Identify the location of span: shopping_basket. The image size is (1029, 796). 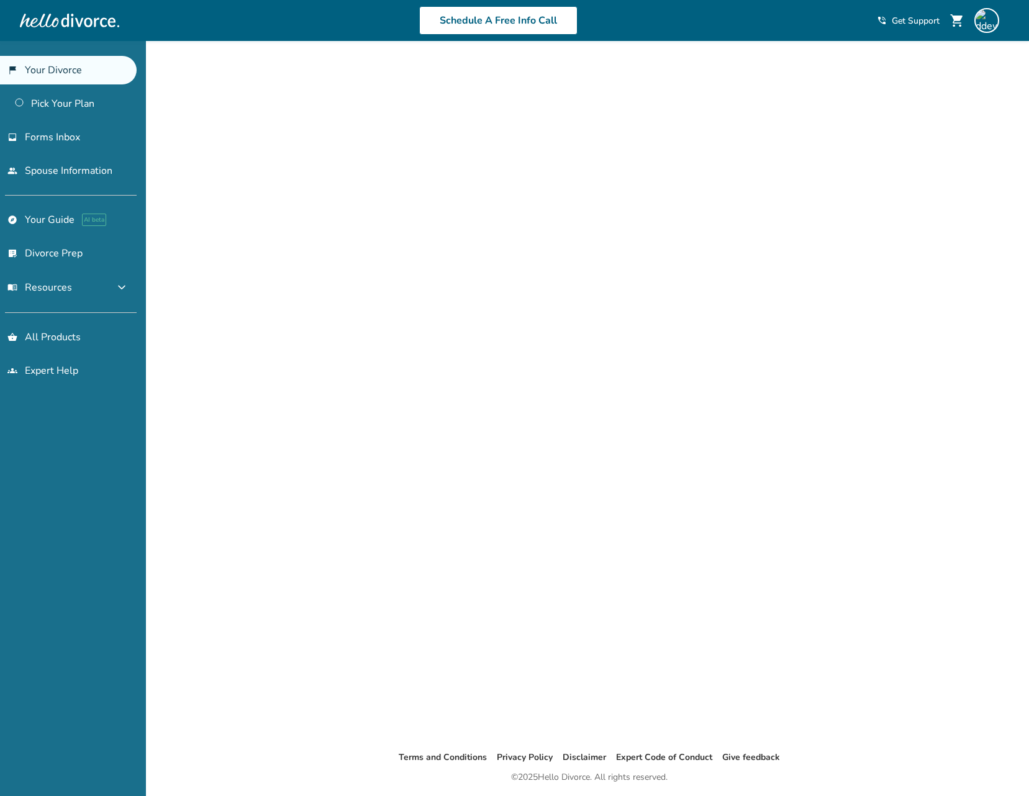
(12, 337).